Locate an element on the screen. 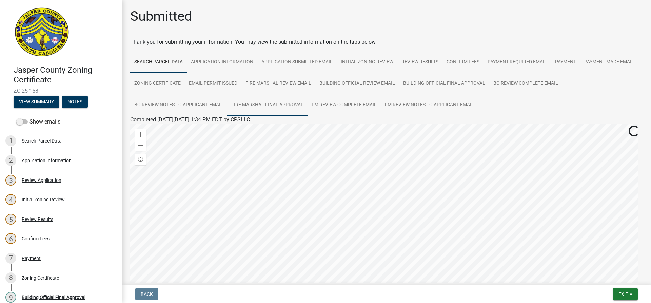  a: Payment Made Email is located at coordinates (609, 62).